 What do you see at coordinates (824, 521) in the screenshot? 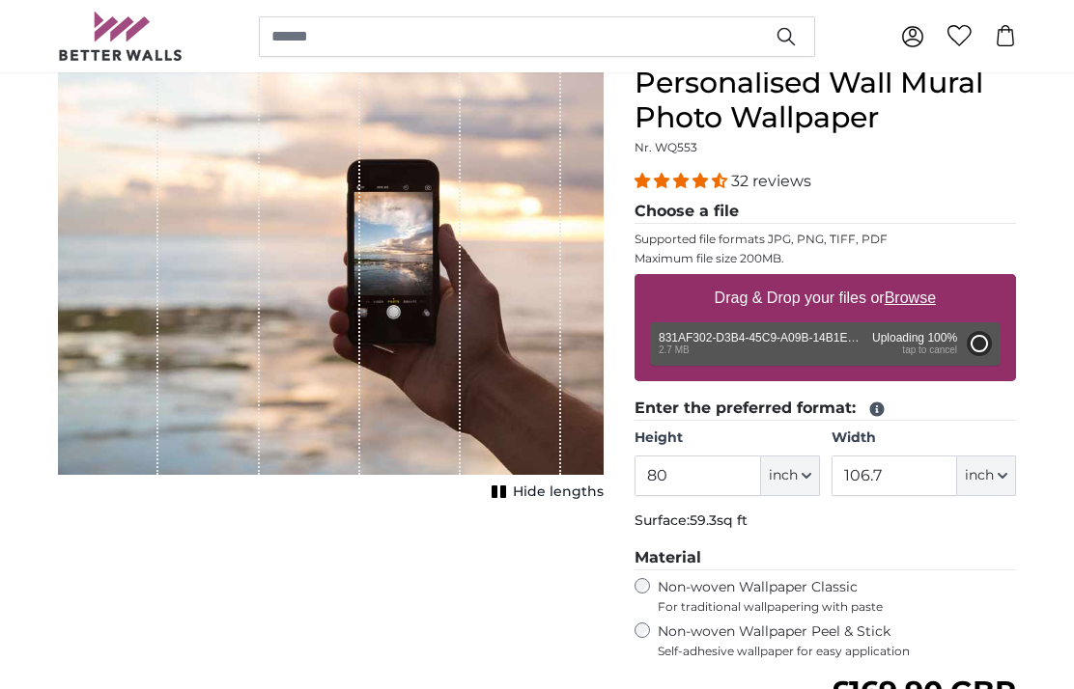
I see `p: Surface:` at bounding box center [824, 521].